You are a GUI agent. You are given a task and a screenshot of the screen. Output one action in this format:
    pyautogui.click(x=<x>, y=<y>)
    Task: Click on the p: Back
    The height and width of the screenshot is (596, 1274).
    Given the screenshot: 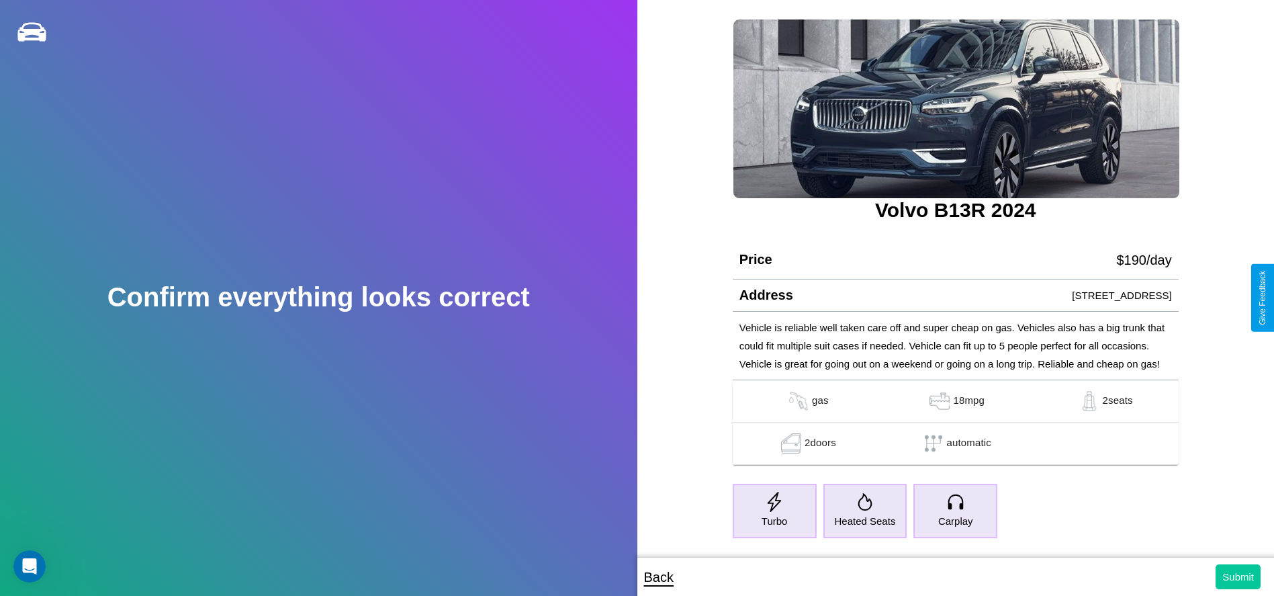 What is the action you would take?
    pyautogui.click(x=659, y=577)
    